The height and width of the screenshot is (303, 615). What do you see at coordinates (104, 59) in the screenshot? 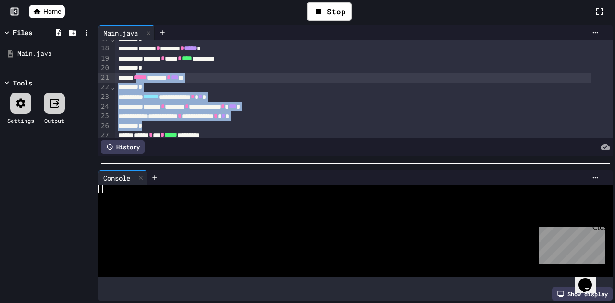
I see `div: 19` at bounding box center [104, 59].